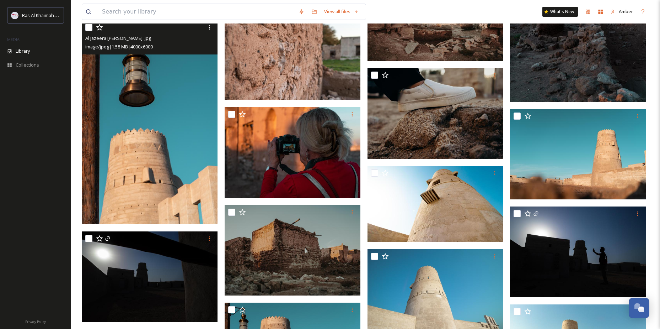  Describe the element at coordinates (23, 51) in the screenshot. I see `span: Library` at that location.